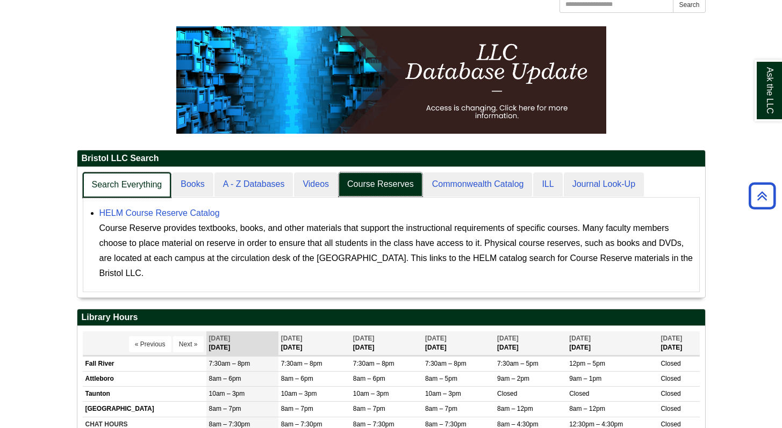 The width and height of the screenshot is (782, 428). What do you see at coordinates (513, 379) in the screenshot?
I see `span: 9am – 2pm` at bounding box center [513, 379].